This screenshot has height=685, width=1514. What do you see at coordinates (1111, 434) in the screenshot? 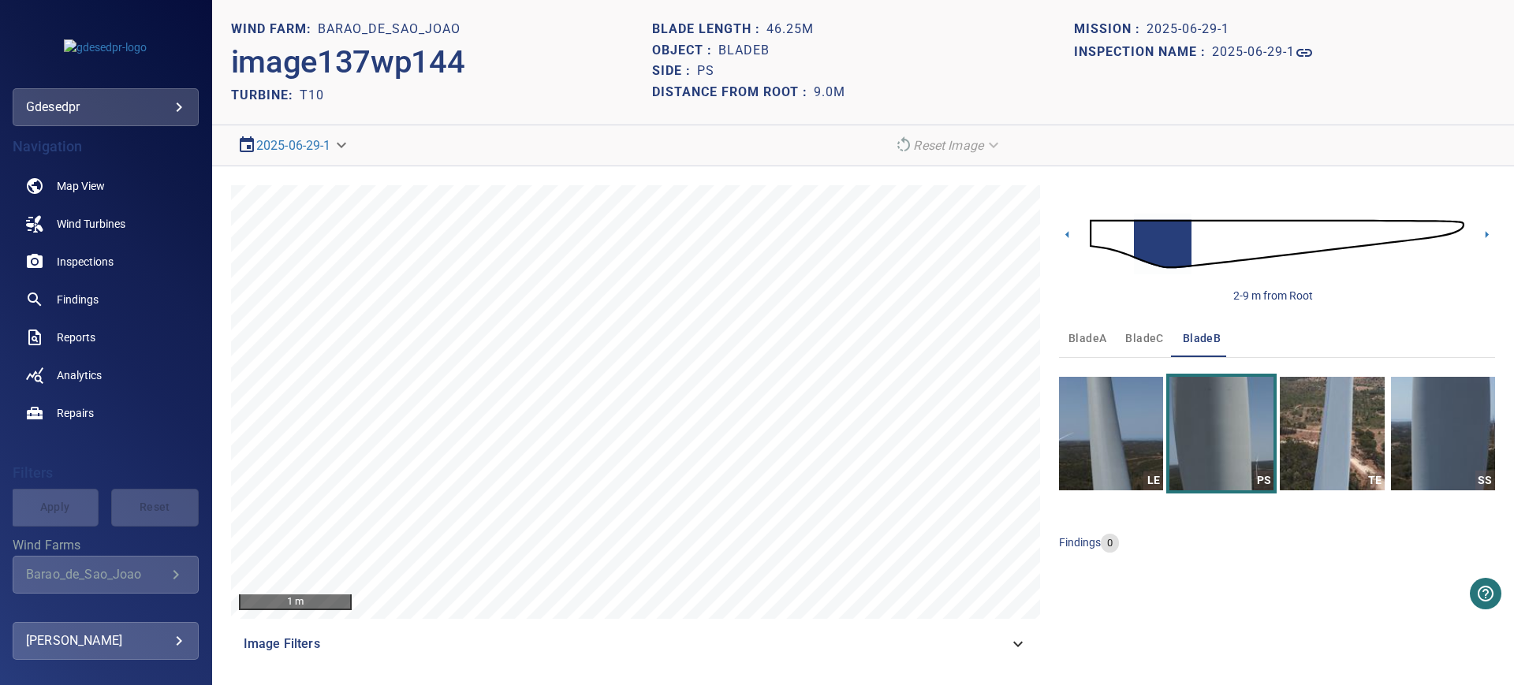
I see `a: LE` at bounding box center [1111, 434].